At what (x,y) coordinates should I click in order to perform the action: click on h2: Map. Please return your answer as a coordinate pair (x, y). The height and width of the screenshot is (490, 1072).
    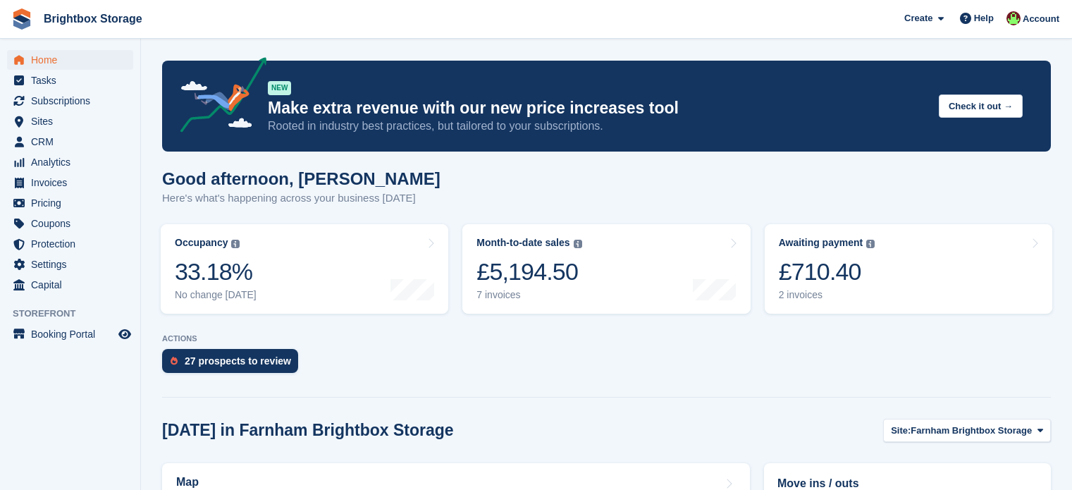
    Looking at the image, I should click on (187, 482).